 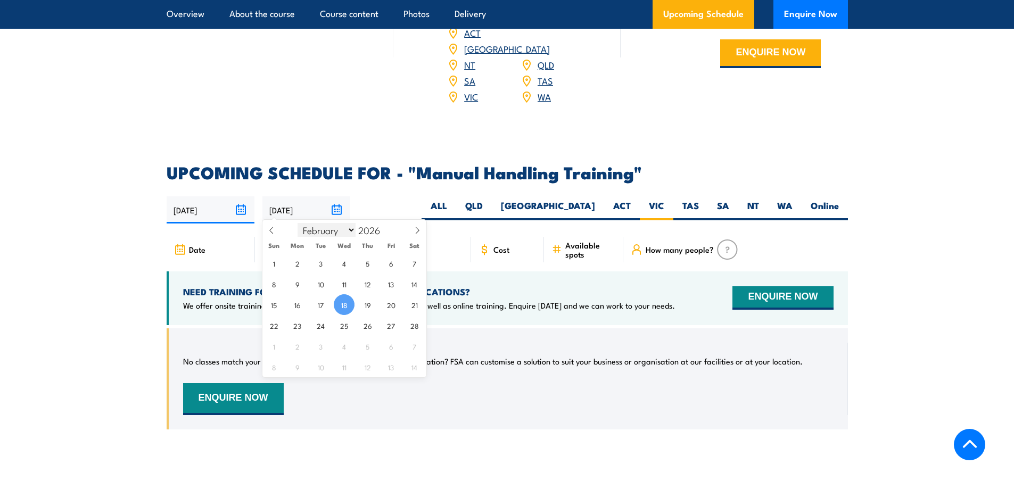 I want to click on span: February 28, 2026, so click(x=414, y=325).